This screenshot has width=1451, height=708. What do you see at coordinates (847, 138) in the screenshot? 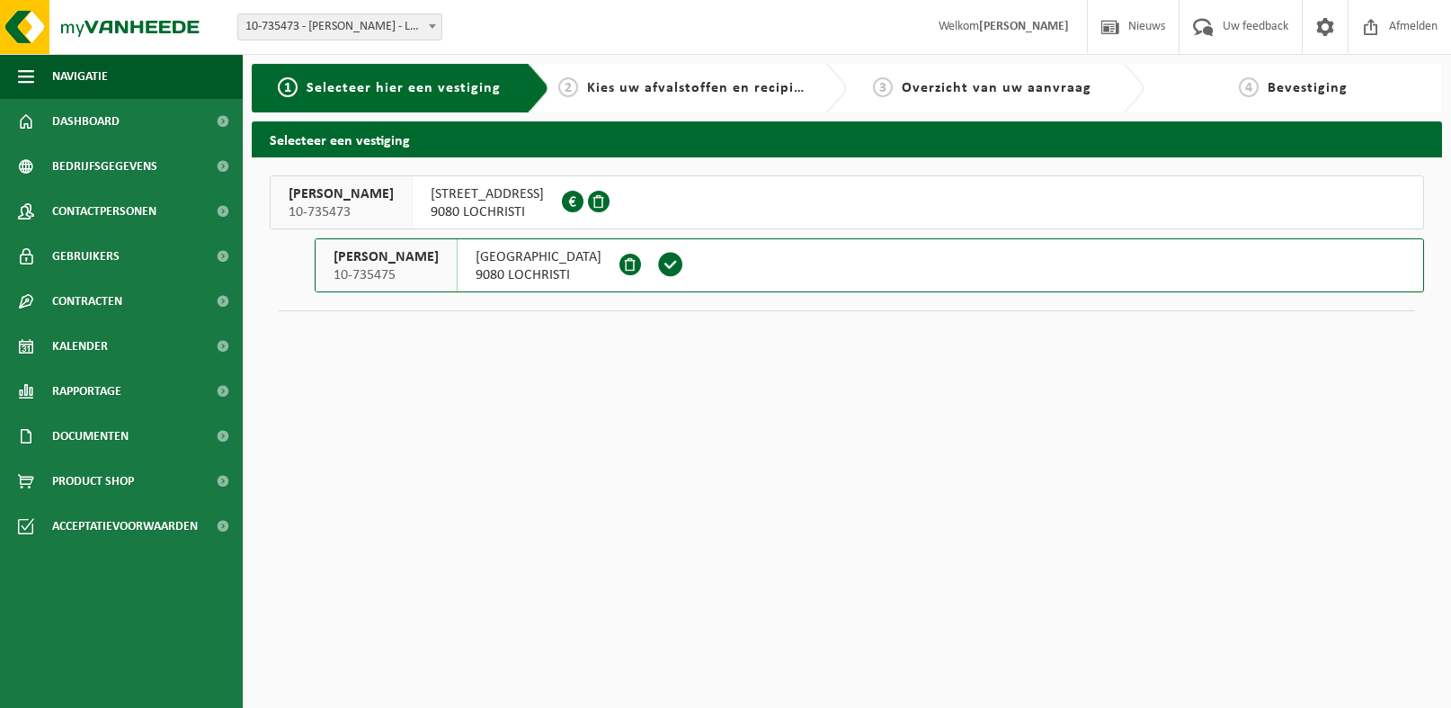
I see `h2: Selecteer een vestiging` at bounding box center [847, 138].